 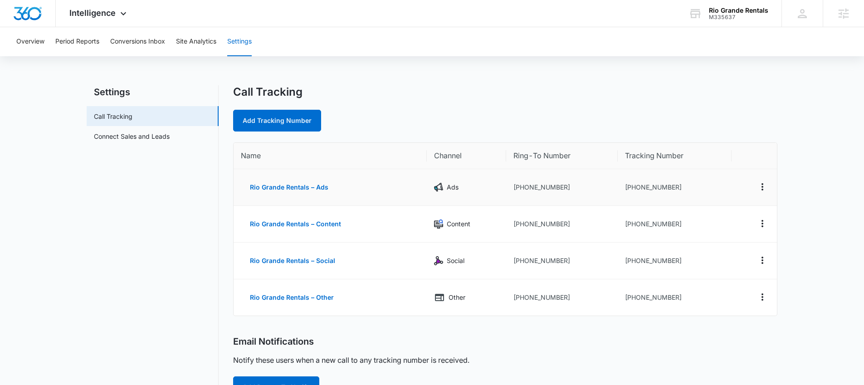 What do you see at coordinates (292, 297) in the screenshot?
I see `button: Rio Grande Rentals – Other` at bounding box center [292, 297].